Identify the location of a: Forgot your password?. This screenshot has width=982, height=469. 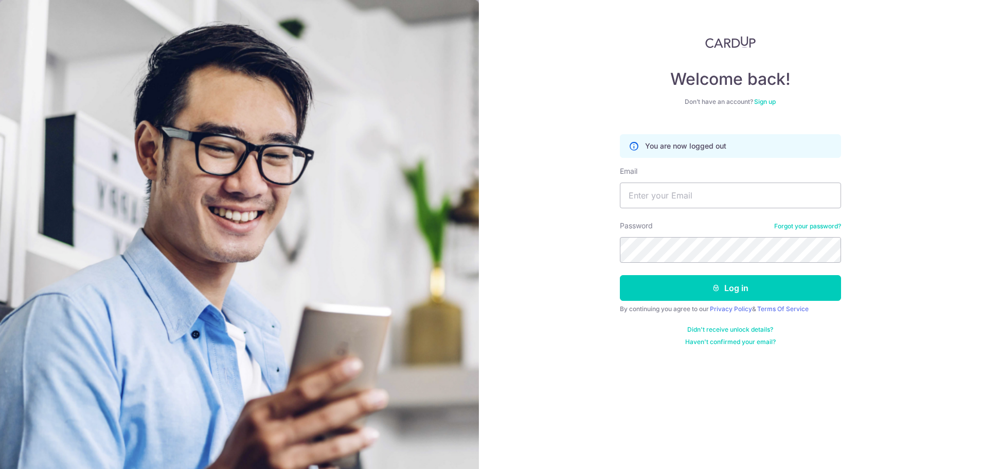
(808, 226).